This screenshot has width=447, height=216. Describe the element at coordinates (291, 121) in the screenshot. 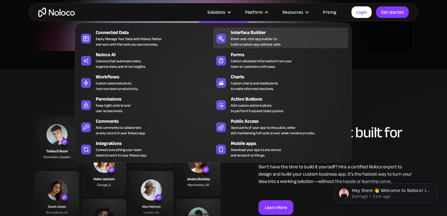

I see `div: Public Access` at that location.